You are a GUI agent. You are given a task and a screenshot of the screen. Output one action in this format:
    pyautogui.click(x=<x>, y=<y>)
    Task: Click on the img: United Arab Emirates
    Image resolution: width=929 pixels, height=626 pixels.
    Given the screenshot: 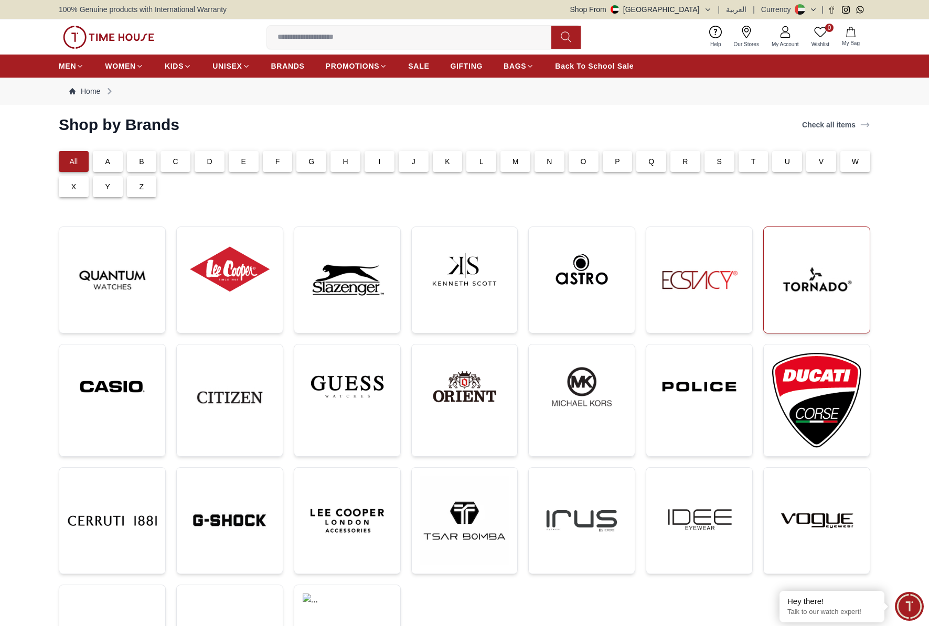 What is the action you would take?
    pyautogui.click(x=614, y=9)
    